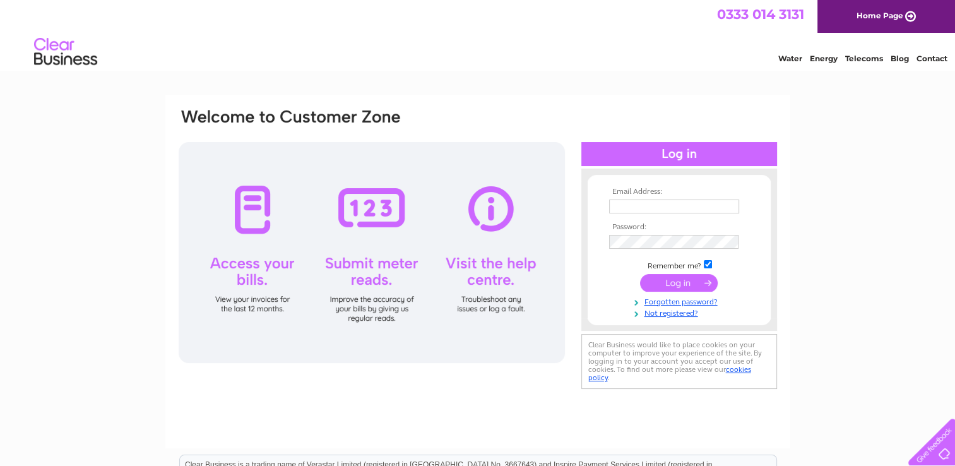 Image resolution: width=955 pixels, height=466 pixels. What do you see at coordinates (760, 14) in the screenshot?
I see `a: 0333 014 3131` at bounding box center [760, 14].